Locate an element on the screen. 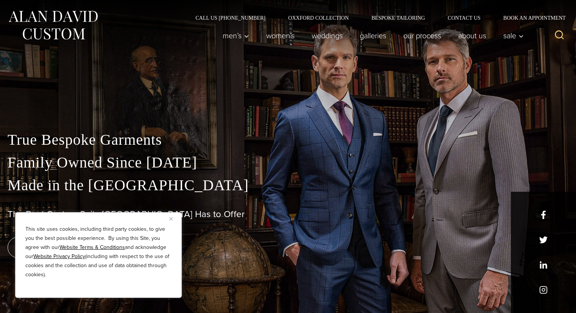  button: Close is located at coordinates (174, 218).